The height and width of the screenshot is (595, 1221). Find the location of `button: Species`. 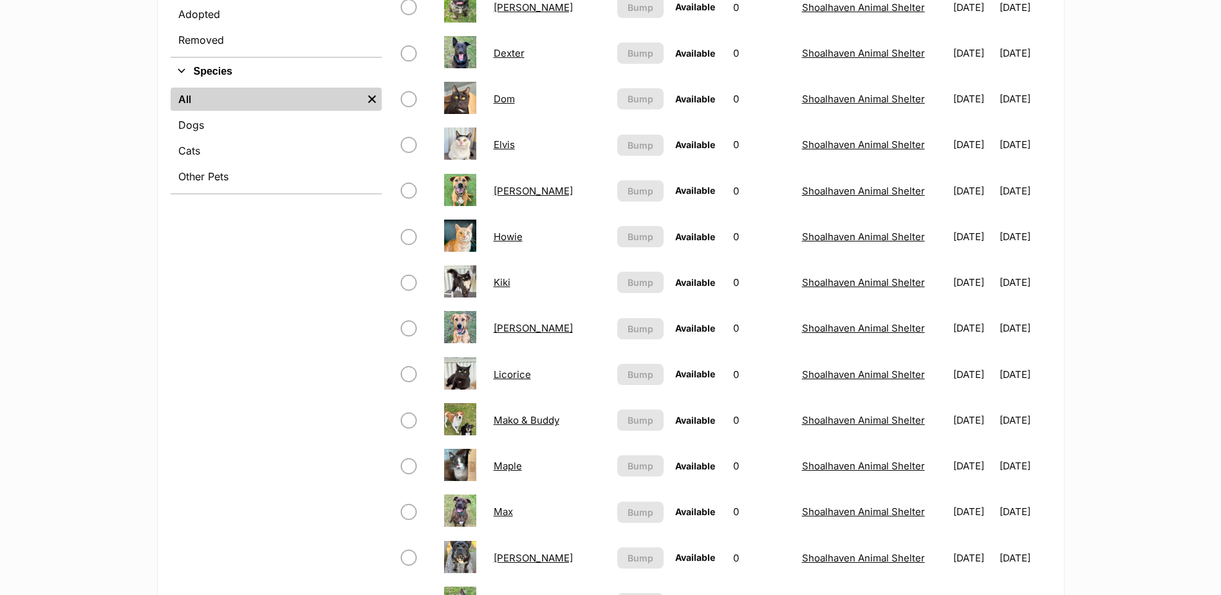

button: Species is located at coordinates (276, 71).